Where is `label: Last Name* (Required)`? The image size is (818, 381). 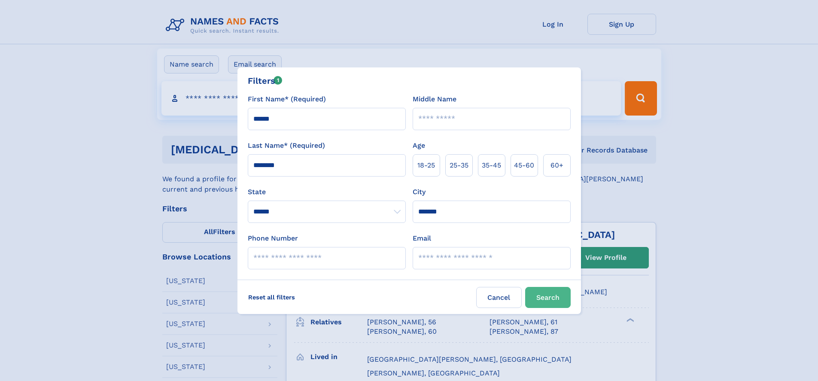 label: Last Name* (Required) is located at coordinates (287, 146).